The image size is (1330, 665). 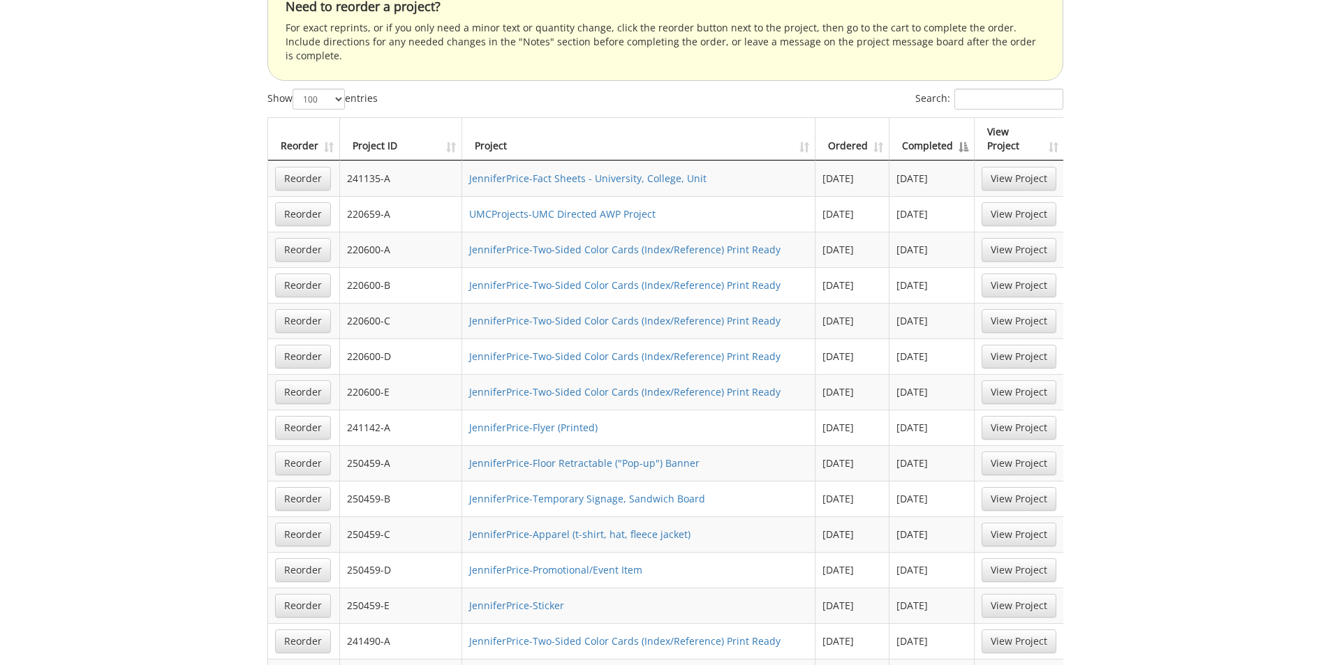 What do you see at coordinates (402, 499) in the screenshot?
I see `td: 250459-B` at bounding box center [402, 499].